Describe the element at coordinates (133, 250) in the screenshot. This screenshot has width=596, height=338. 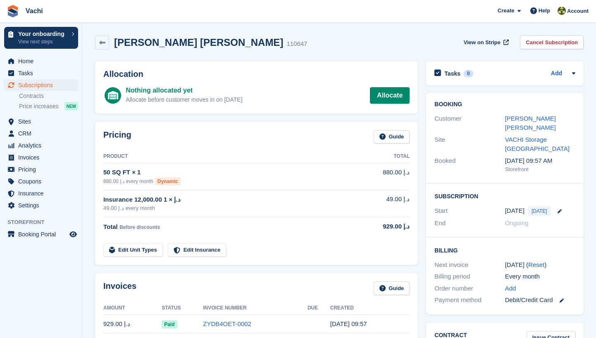
I see `a: Edit Unit Types` at that location.